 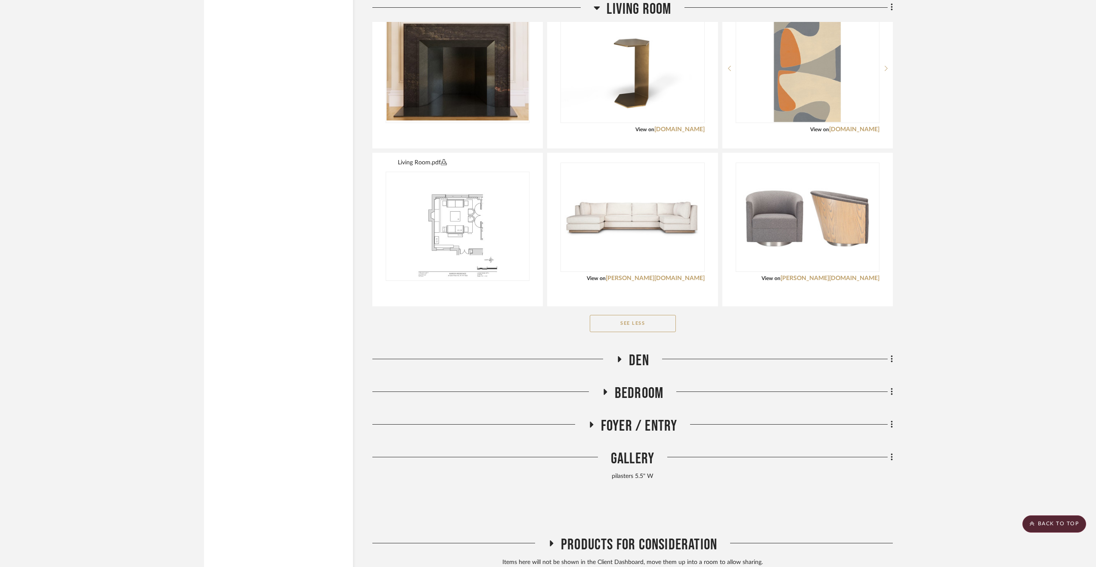 I want to click on span: Den, so click(x=639, y=361).